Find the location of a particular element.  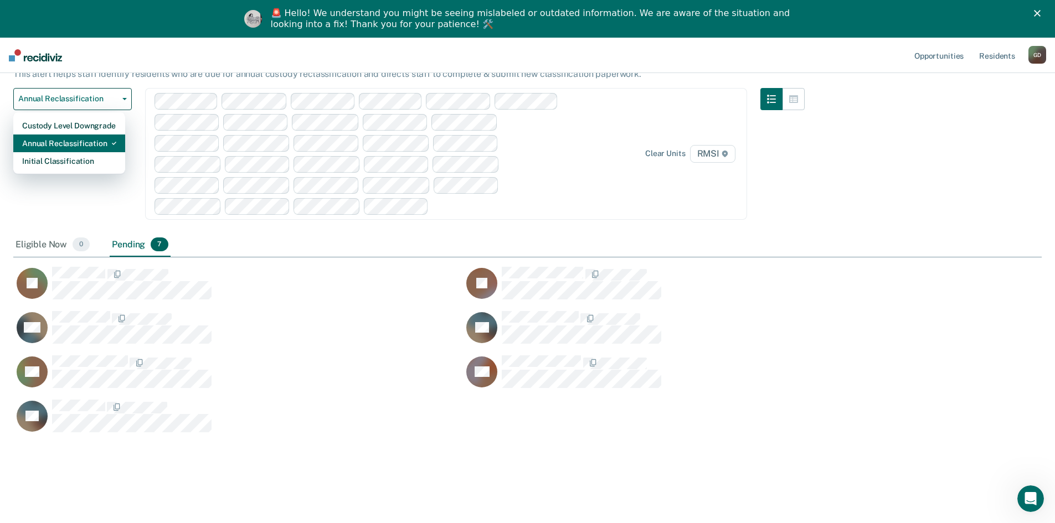

button: Annual Reclassification is located at coordinates (73, 99).